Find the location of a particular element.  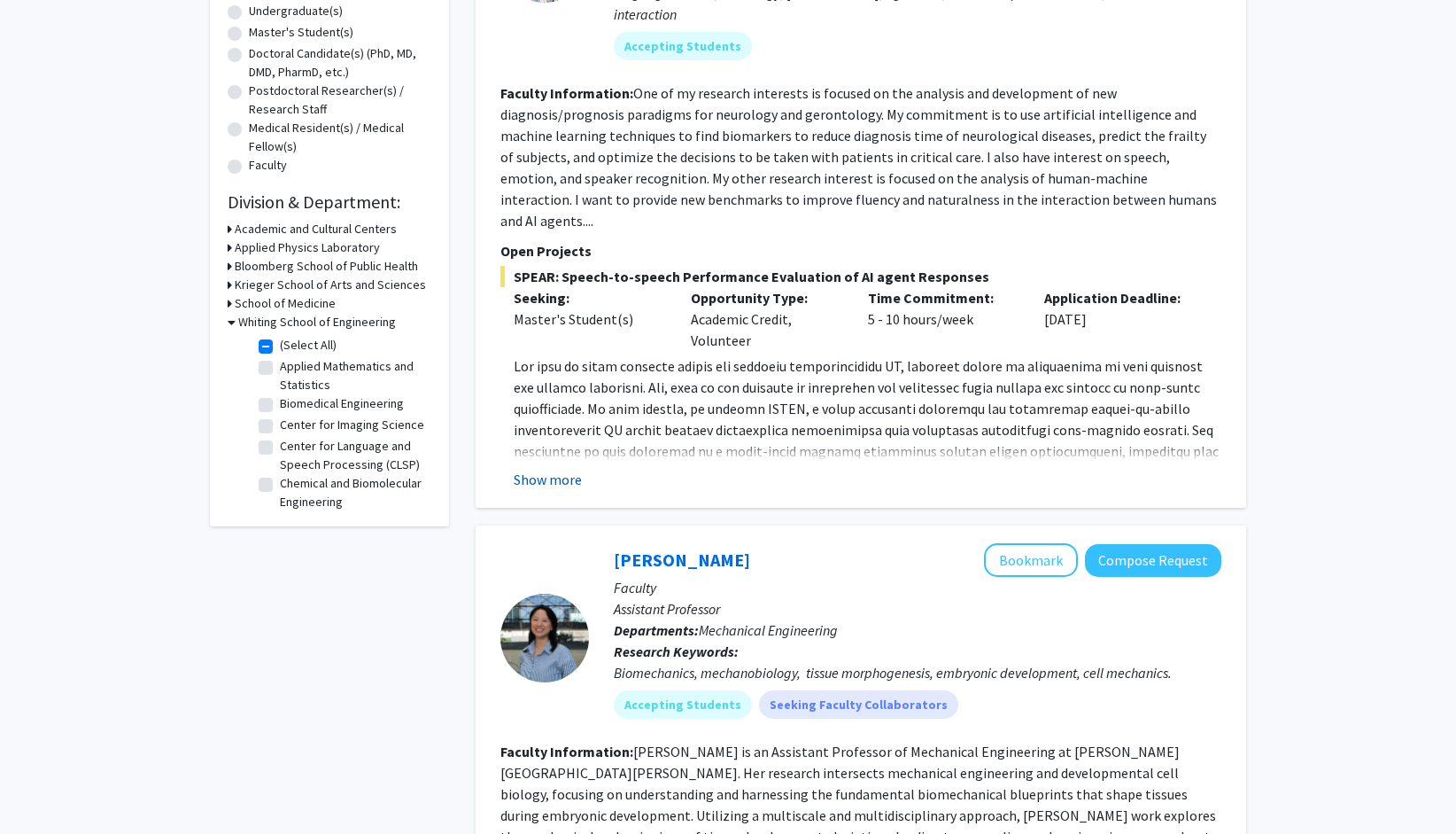

h3: Academic and Cultural Centers is located at coordinates (315, 228).